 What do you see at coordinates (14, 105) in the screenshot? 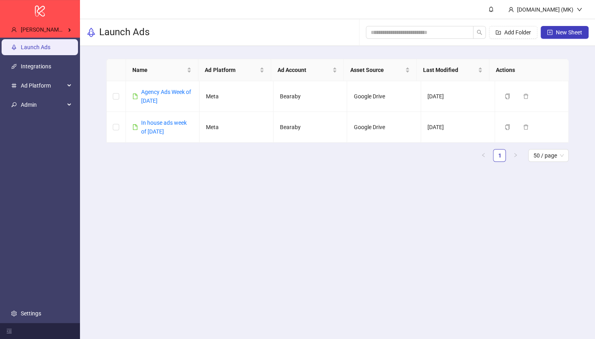
I see `span: key` at bounding box center [14, 105].